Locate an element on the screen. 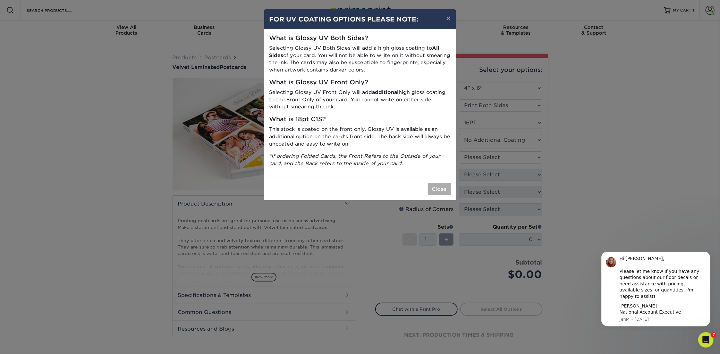 The height and width of the screenshot is (354, 720). p: Message from JenM, sent 2d ago is located at coordinates (71, 67).